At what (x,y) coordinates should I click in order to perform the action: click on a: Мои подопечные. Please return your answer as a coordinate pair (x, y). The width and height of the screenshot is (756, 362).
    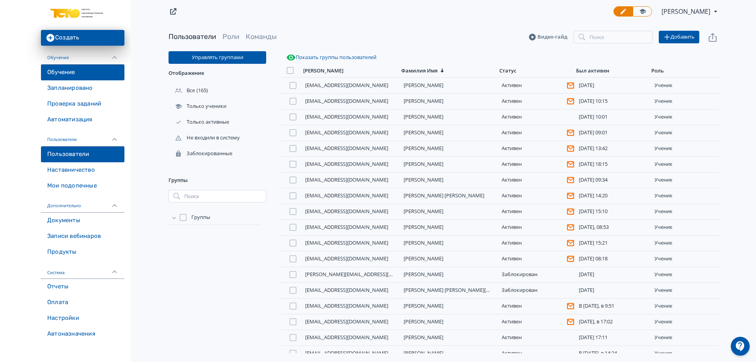
    Looking at the image, I should click on (83, 186).